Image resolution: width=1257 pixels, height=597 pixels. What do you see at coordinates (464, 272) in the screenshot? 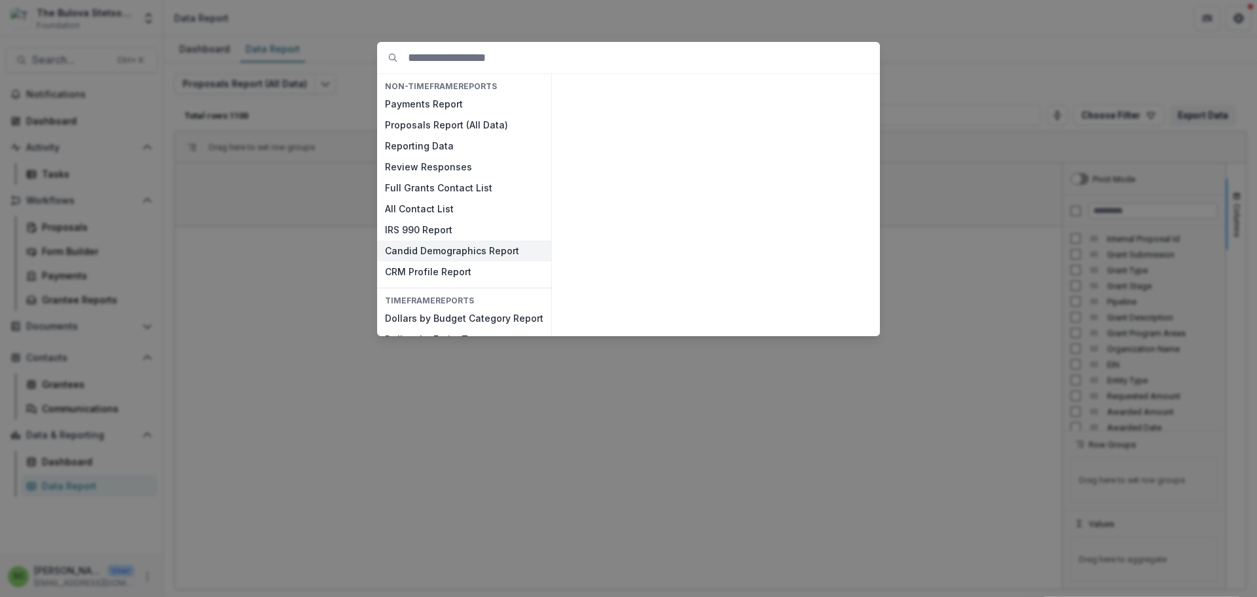
I see `button: CRM Profile Report` at bounding box center [464, 272].